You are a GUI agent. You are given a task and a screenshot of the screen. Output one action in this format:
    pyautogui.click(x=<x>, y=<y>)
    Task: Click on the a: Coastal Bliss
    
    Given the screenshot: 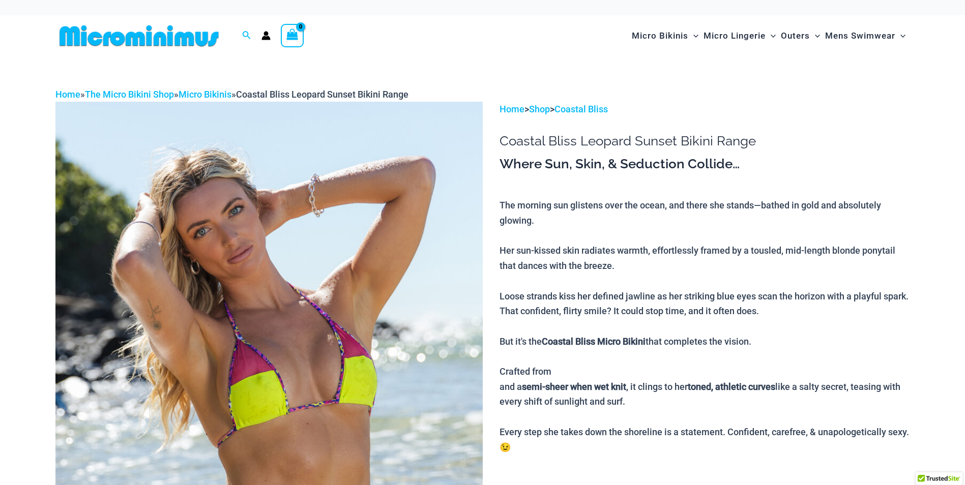 What is the action you would take?
    pyautogui.click(x=581, y=109)
    